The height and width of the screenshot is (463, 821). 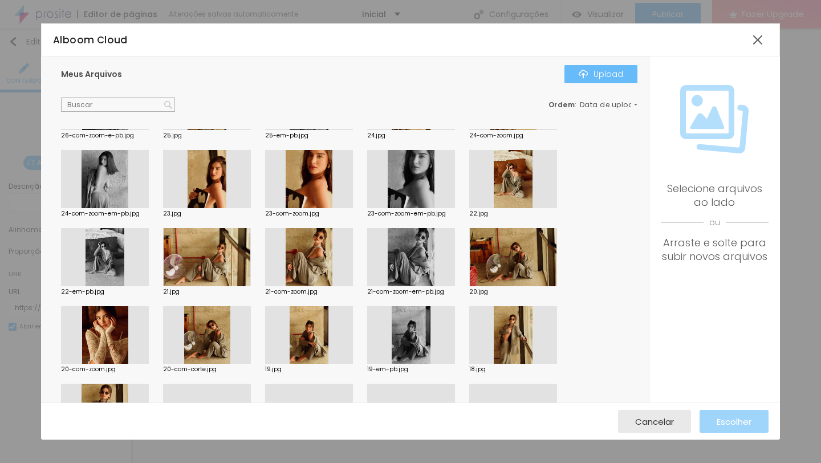 I want to click on div: 25-em-pb.jpg, so click(x=309, y=136).